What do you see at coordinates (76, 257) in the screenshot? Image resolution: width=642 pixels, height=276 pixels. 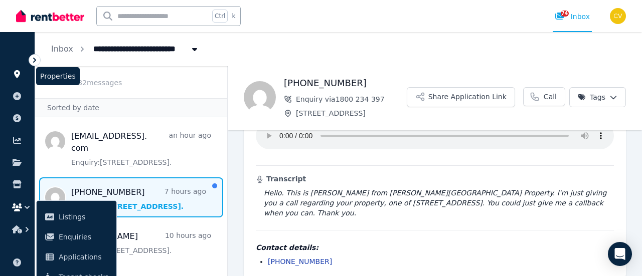 I see `a: Applications` at bounding box center [76, 257].